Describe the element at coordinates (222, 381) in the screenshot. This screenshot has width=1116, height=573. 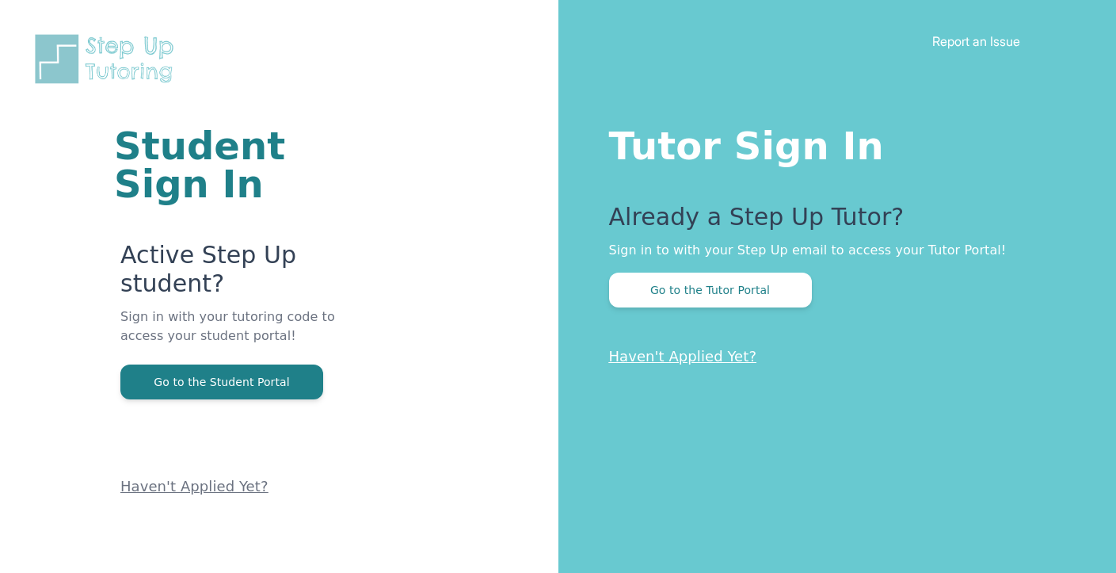
I see `a: Go to the Student Portal` at that location.